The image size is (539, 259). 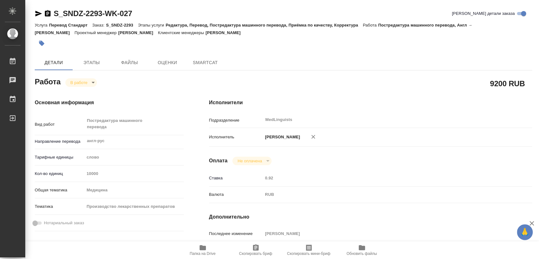 What do you see at coordinates (236, 120) in the screenshot?
I see `p: Подразделение` at bounding box center [236, 120].